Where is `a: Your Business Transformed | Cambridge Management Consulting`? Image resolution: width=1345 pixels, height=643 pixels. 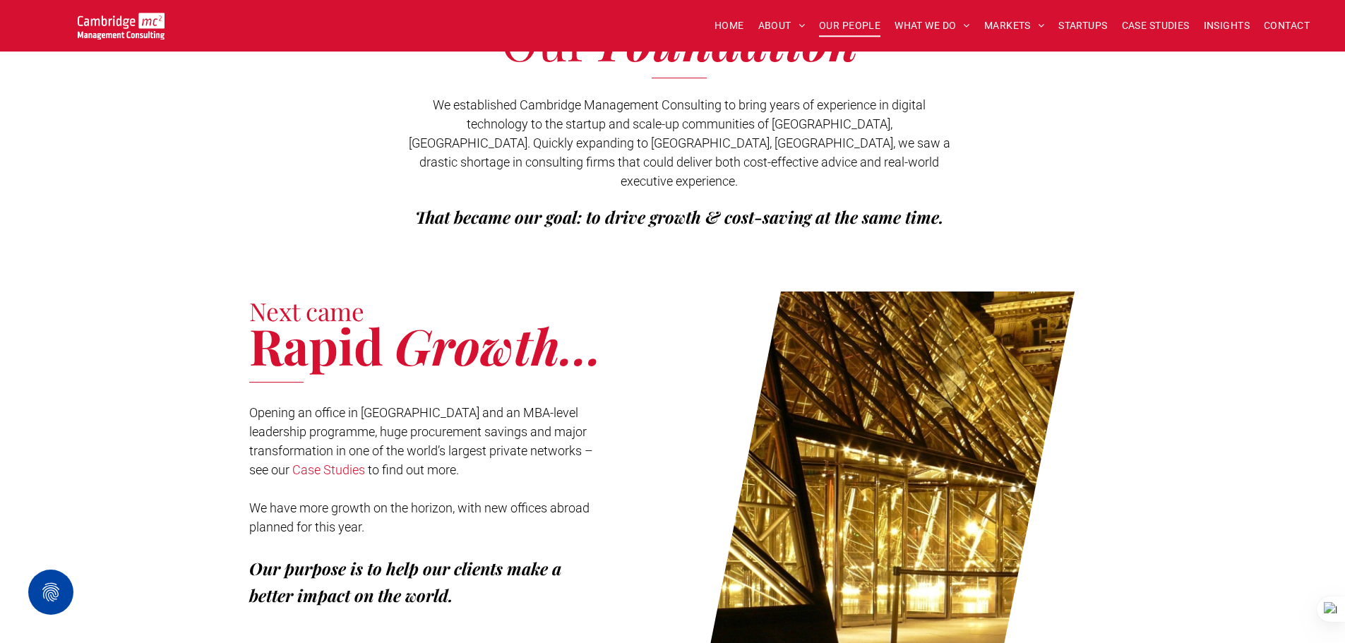 a: Your Business Transformed | Cambridge Management Consulting is located at coordinates (121, 22).